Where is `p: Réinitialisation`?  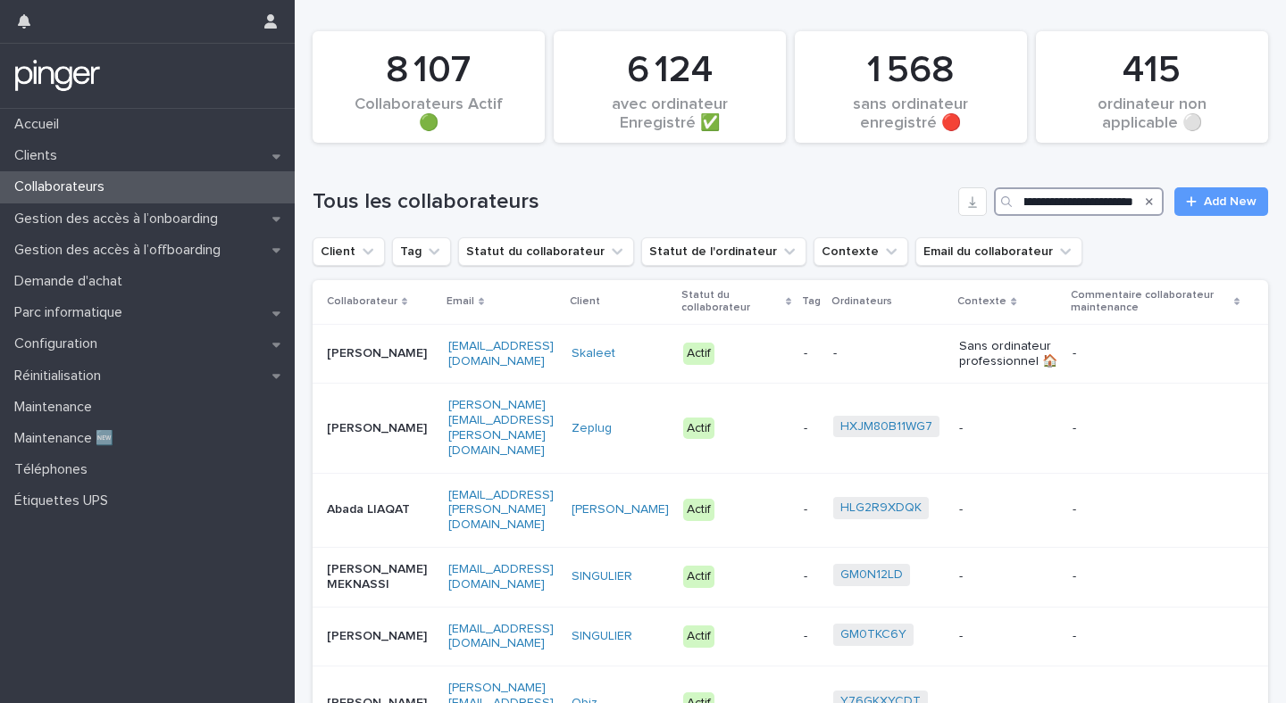
p: Réinitialisation is located at coordinates (61, 376).